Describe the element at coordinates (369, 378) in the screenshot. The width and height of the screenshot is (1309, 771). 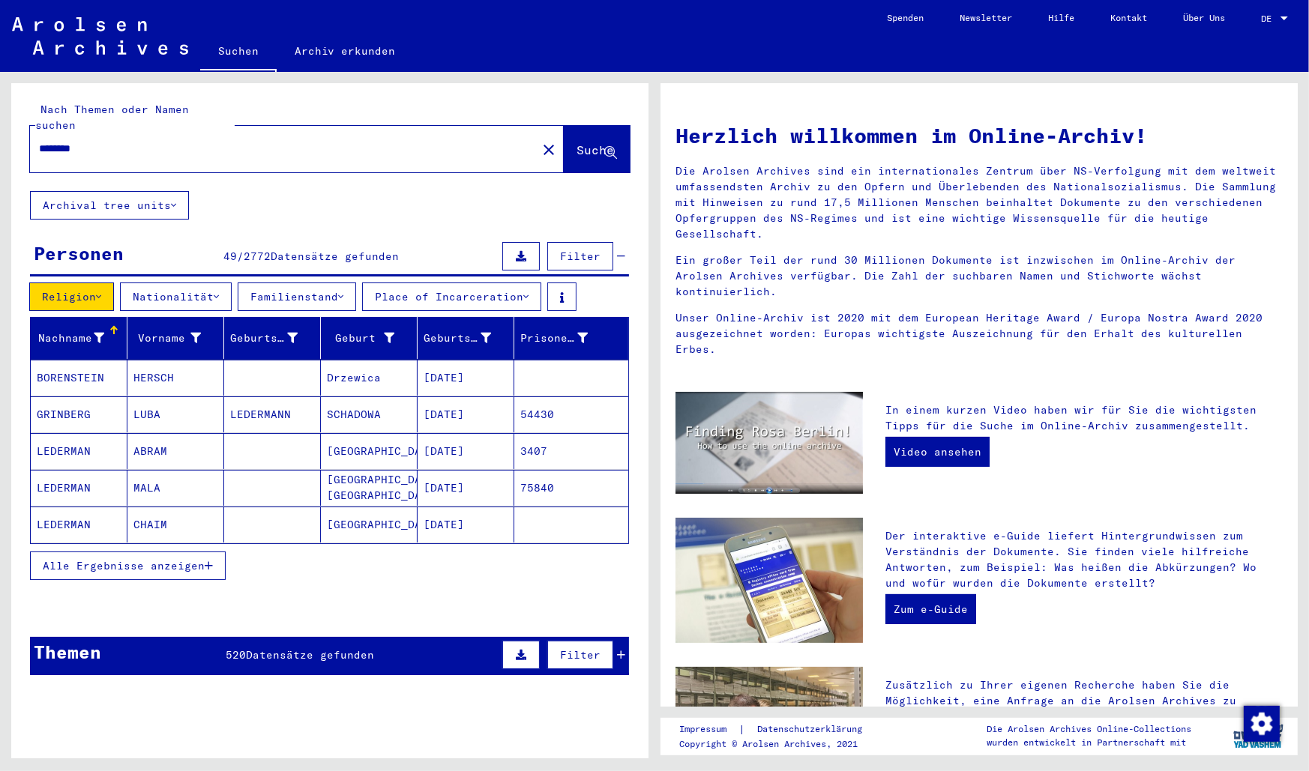
I see `mat-cell: Drzewica` at that location.